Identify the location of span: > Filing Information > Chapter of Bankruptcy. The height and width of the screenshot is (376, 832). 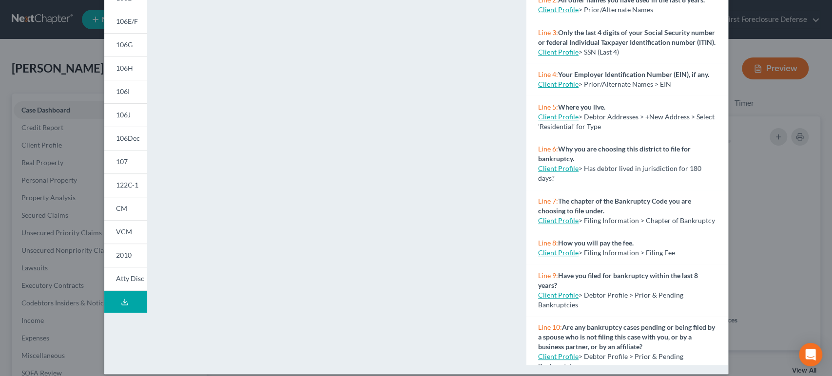
(646, 220).